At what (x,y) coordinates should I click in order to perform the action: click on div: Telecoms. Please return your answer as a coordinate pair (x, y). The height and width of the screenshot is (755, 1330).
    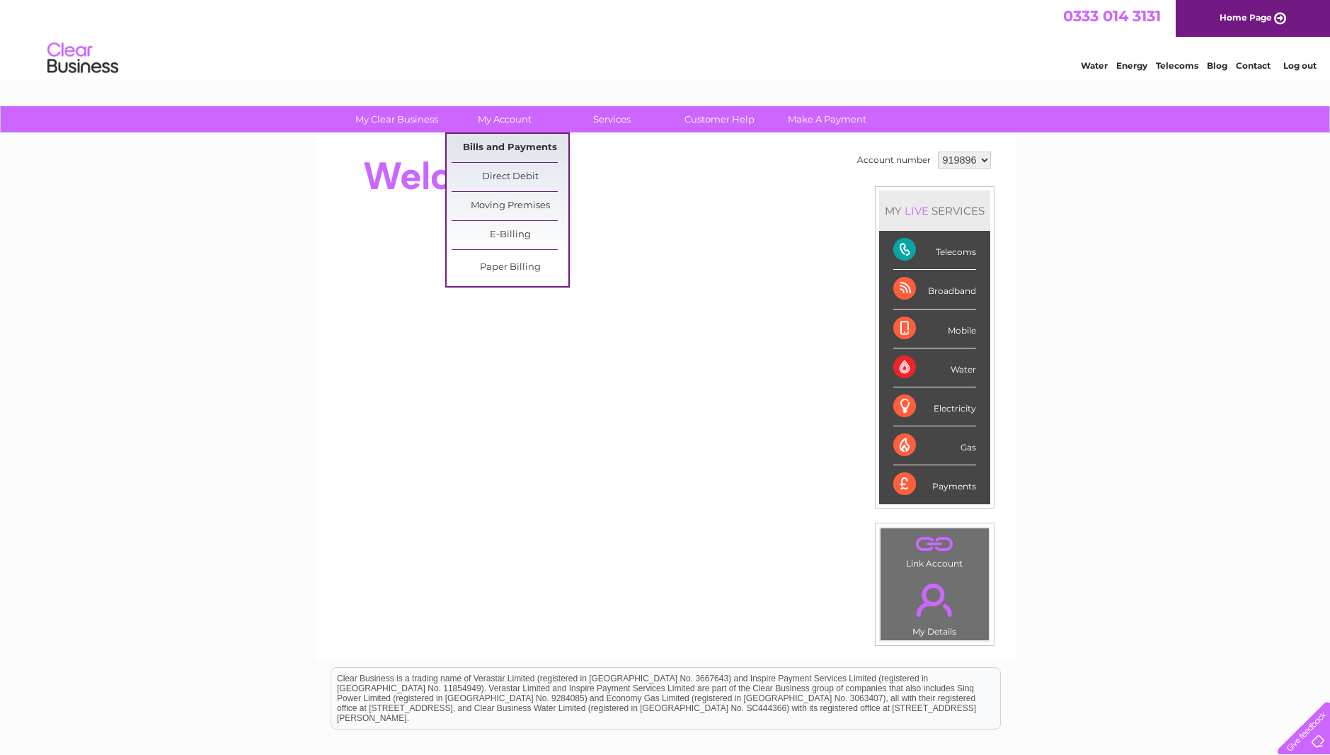
    Looking at the image, I should click on (934, 250).